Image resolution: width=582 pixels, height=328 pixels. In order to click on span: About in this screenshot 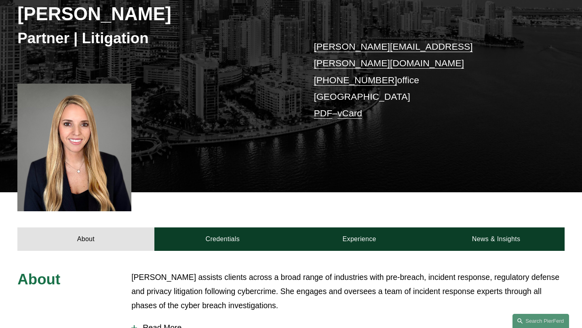, I will do `click(39, 279)`.